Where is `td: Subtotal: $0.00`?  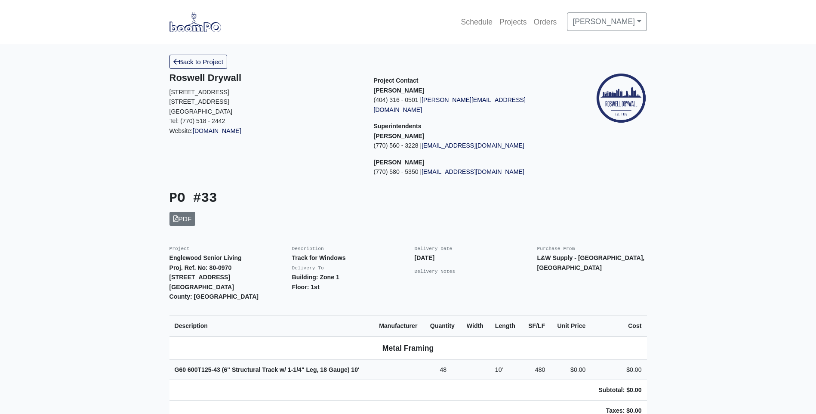 td: Subtotal: $0.00 is located at coordinates (619, 390).